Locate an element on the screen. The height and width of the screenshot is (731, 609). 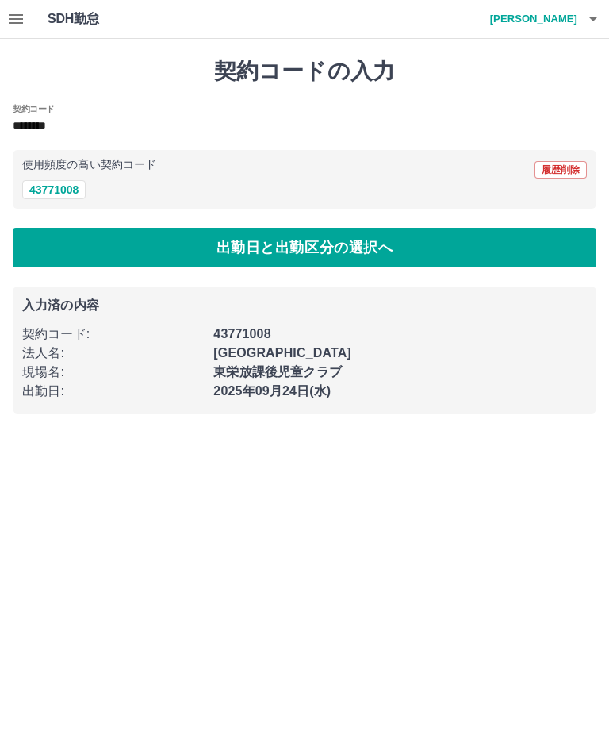
p: 契約コード : is located at coordinates (113, 334).